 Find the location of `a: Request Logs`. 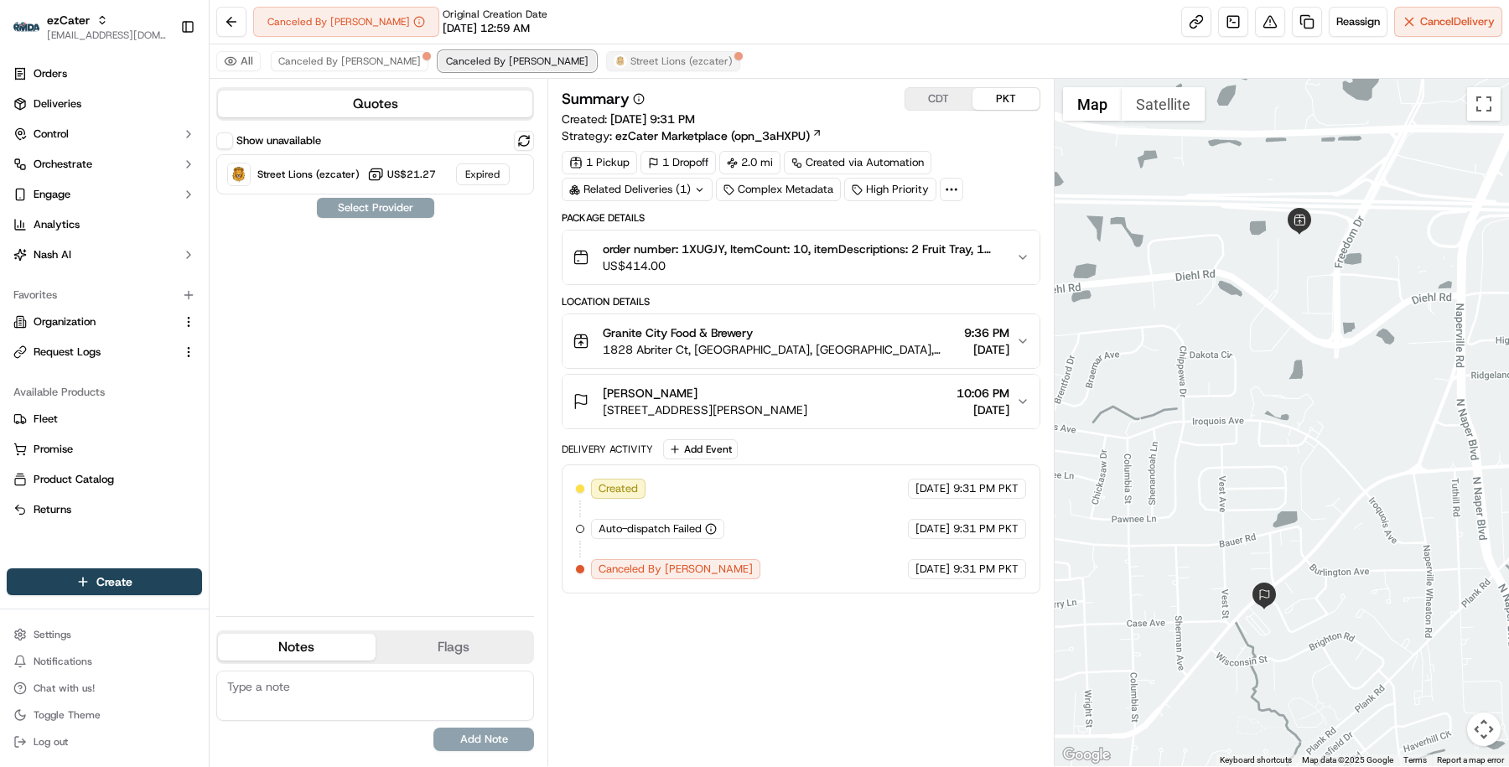

a: Request Logs is located at coordinates (94, 352).